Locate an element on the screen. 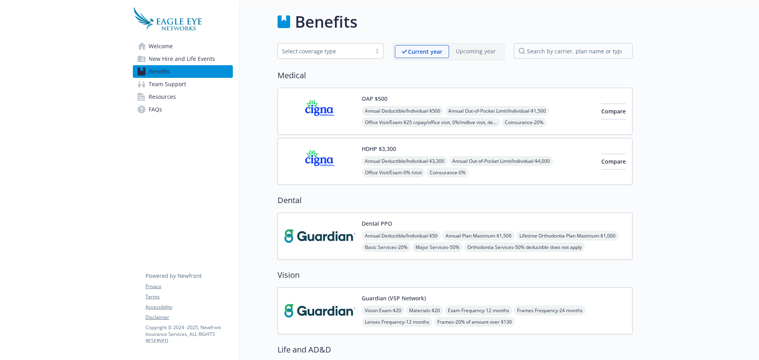 This screenshot has width=759, height=360. span: Coinsurance - 0% is located at coordinates (448, 172).